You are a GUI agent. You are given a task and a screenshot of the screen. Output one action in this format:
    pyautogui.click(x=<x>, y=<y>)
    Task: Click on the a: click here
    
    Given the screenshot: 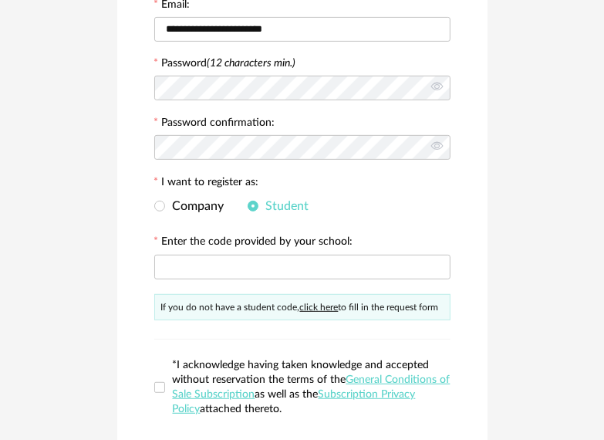 What is the action you would take?
    pyautogui.click(x=320, y=307)
    